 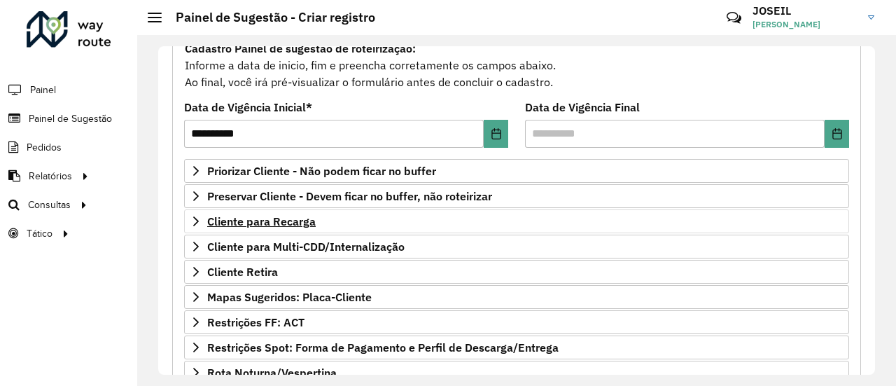 What do you see at coordinates (516, 297) in the screenshot?
I see `a: Mapas Sugeridos: Placa-Cliente` at bounding box center [516, 297].